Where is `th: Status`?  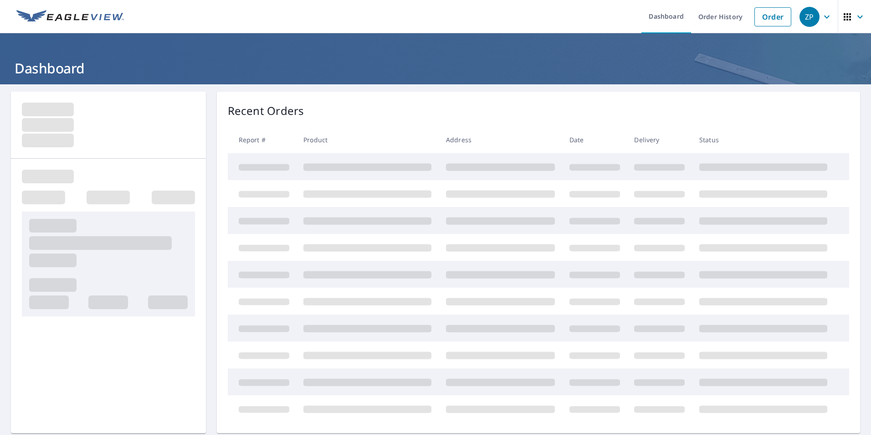
th: Status is located at coordinates (763, 139).